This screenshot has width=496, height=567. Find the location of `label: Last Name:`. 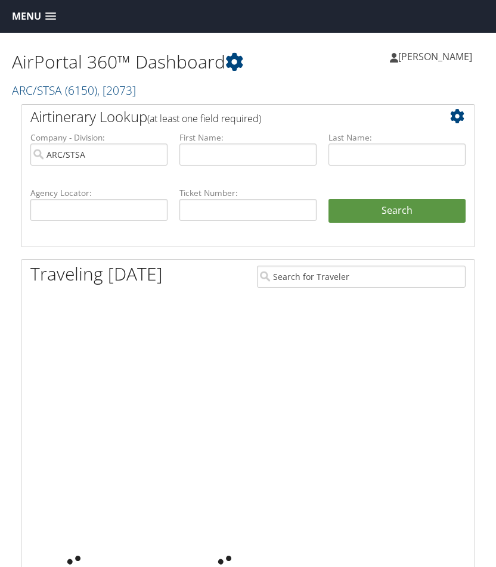

label: Last Name: is located at coordinates (397, 138).